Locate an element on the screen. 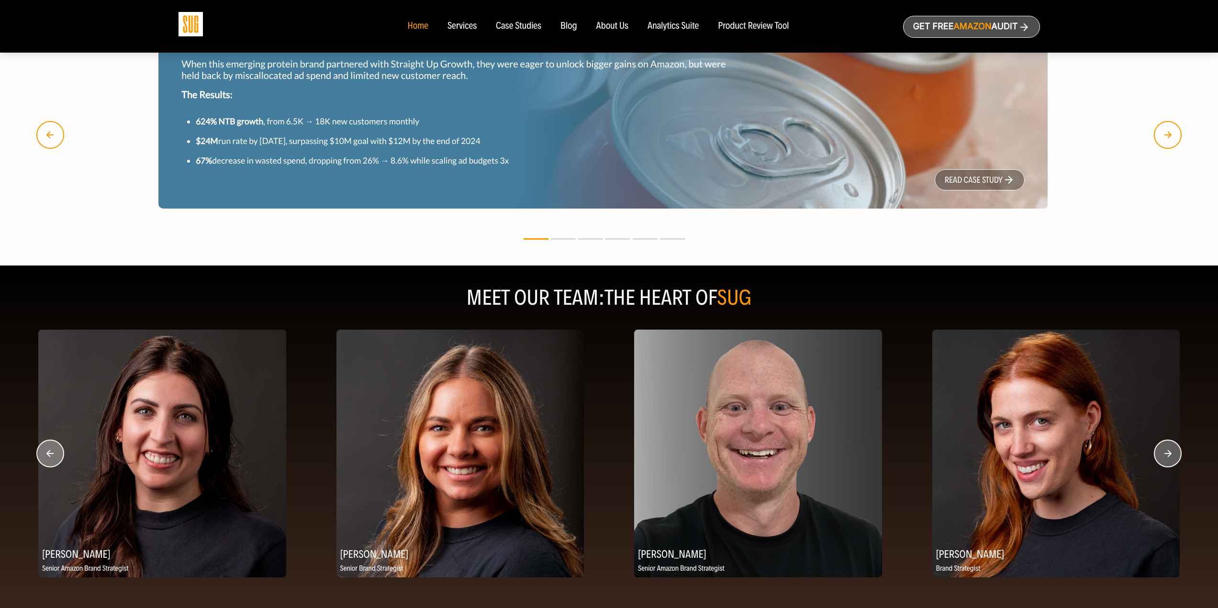  div: Analytics Suite is located at coordinates (673, 26).